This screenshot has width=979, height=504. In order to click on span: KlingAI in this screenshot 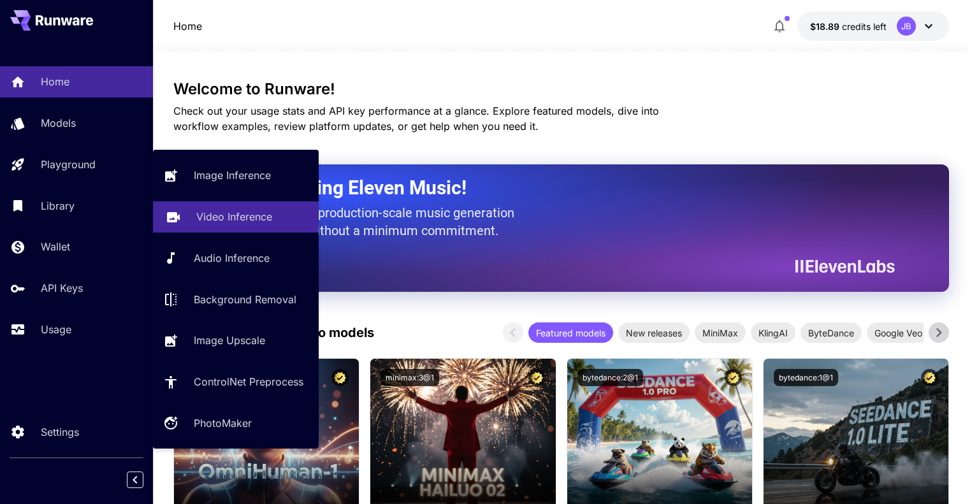, I will do `click(773, 333)`.